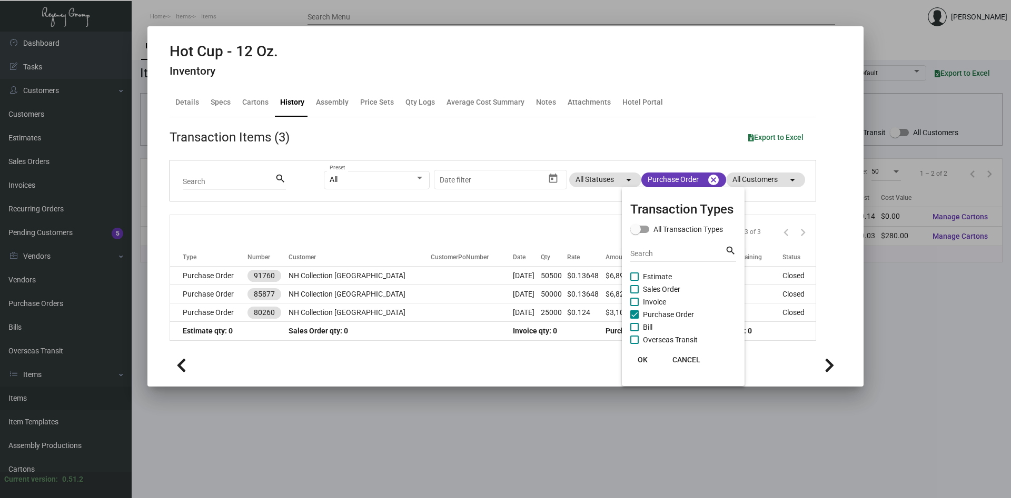 The height and width of the screenshot is (498, 1011). Describe the element at coordinates (657, 277) in the screenshot. I see `span: Estimate` at that location.